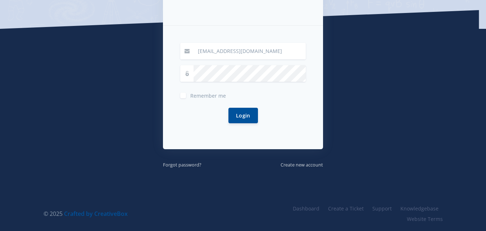  I want to click on a: Create new account, so click(302, 164).